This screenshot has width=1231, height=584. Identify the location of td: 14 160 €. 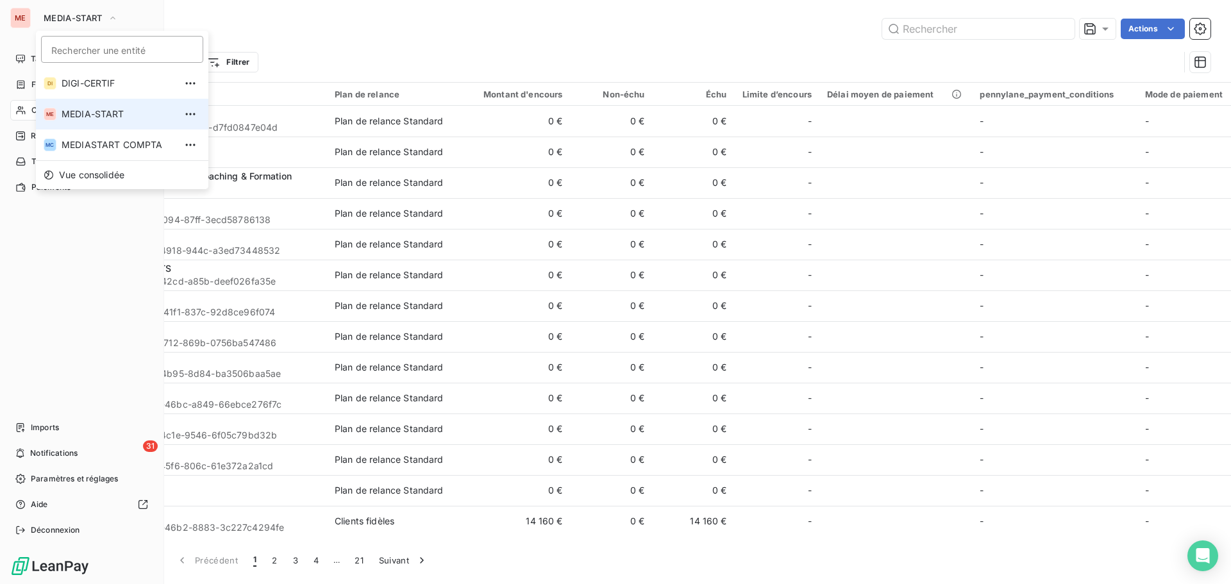
(694, 521).